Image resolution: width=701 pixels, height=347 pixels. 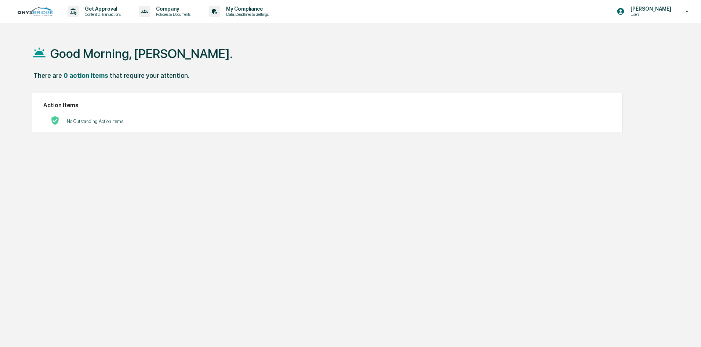 What do you see at coordinates (48, 75) in the screenshot?
I see `div: There are` at bounding box center [48, 75].